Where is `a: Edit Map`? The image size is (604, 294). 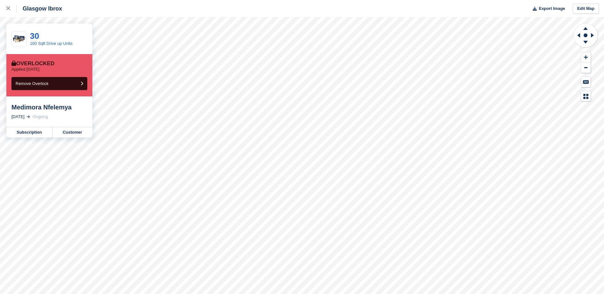 a: Edit Map is located at coordinates (585, 9).